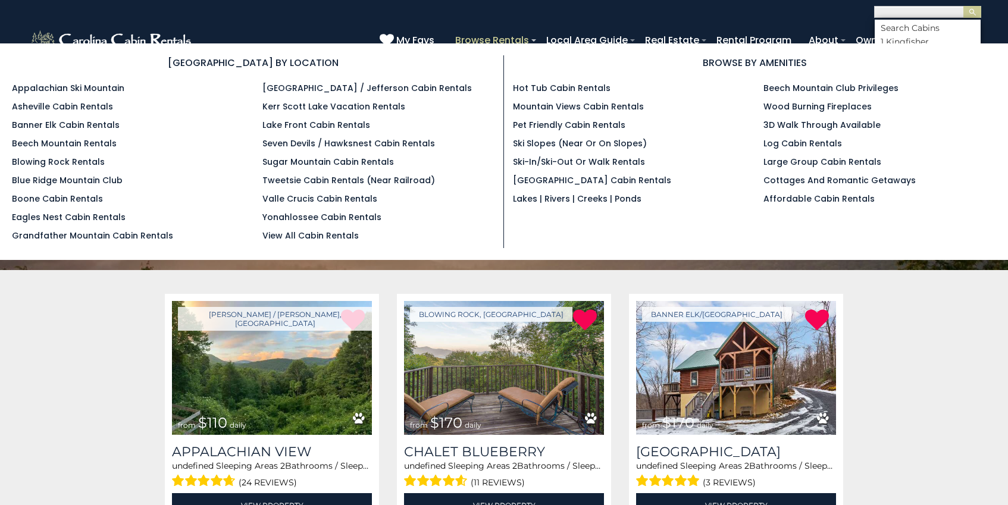 The image size is (1008, 505). Describe the element at coordinates (817, 106) in the screenshot. I see `a: Wood Burning Fireplaces` at that location.